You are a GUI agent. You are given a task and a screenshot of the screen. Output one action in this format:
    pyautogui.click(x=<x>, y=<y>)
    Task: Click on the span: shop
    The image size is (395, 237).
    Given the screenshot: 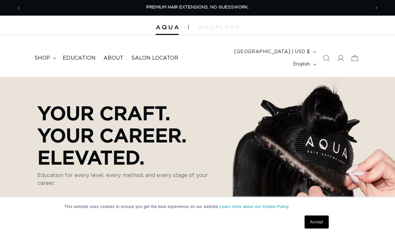 What is the action you would take?
    pyautogui.click(x=42, y=58)
    